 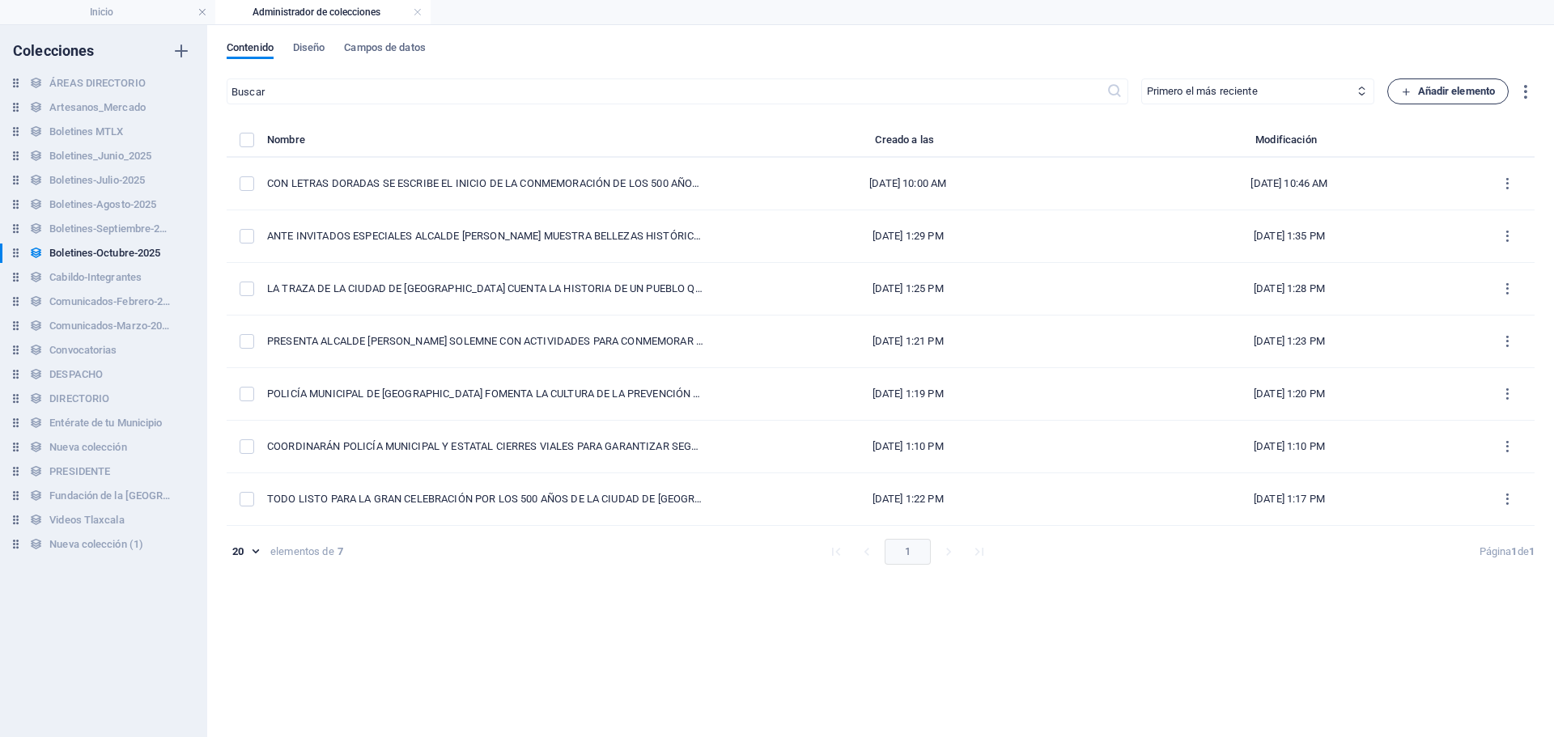 I want to click on span: Diseño, so click(x=309, y=49).